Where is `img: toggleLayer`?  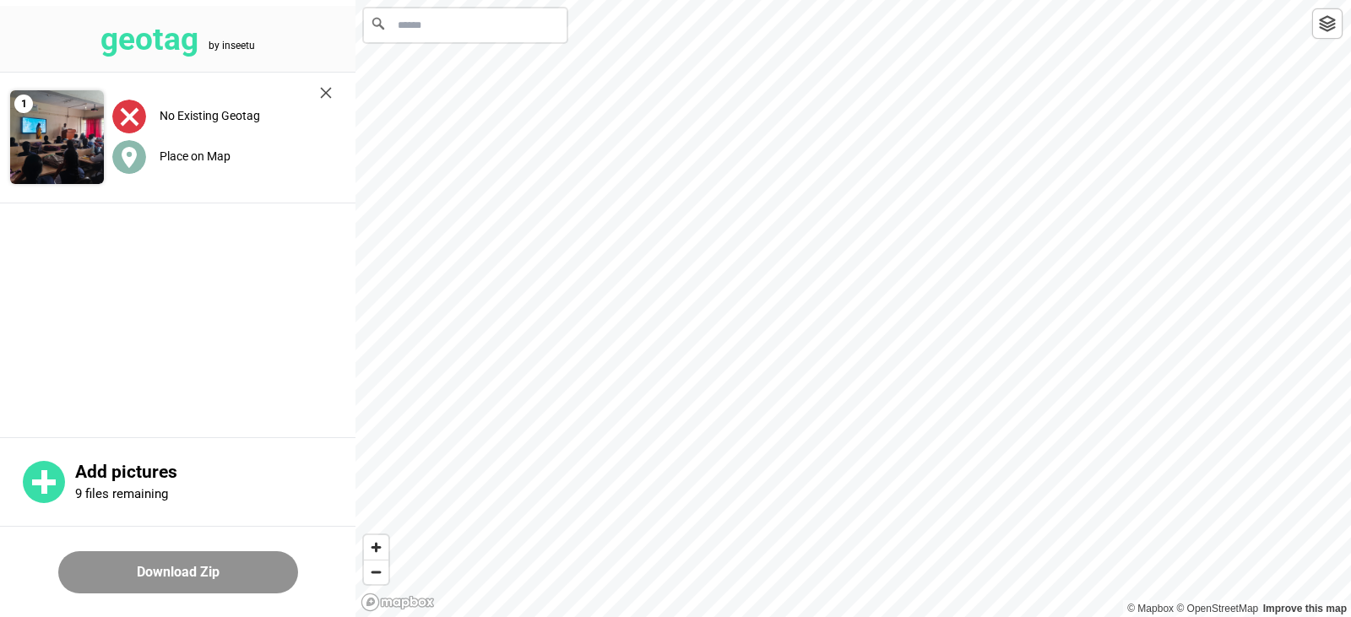 img: toggleLayer is located at coordinates (1327, 24).